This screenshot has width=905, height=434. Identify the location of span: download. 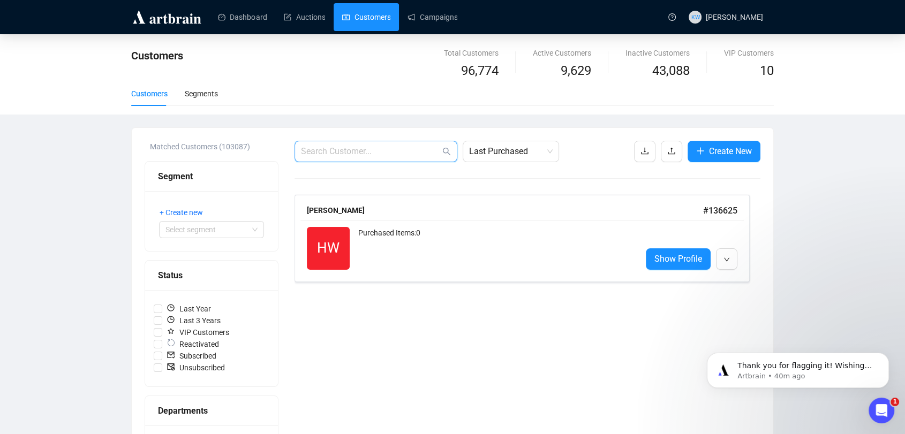
(645, 151).